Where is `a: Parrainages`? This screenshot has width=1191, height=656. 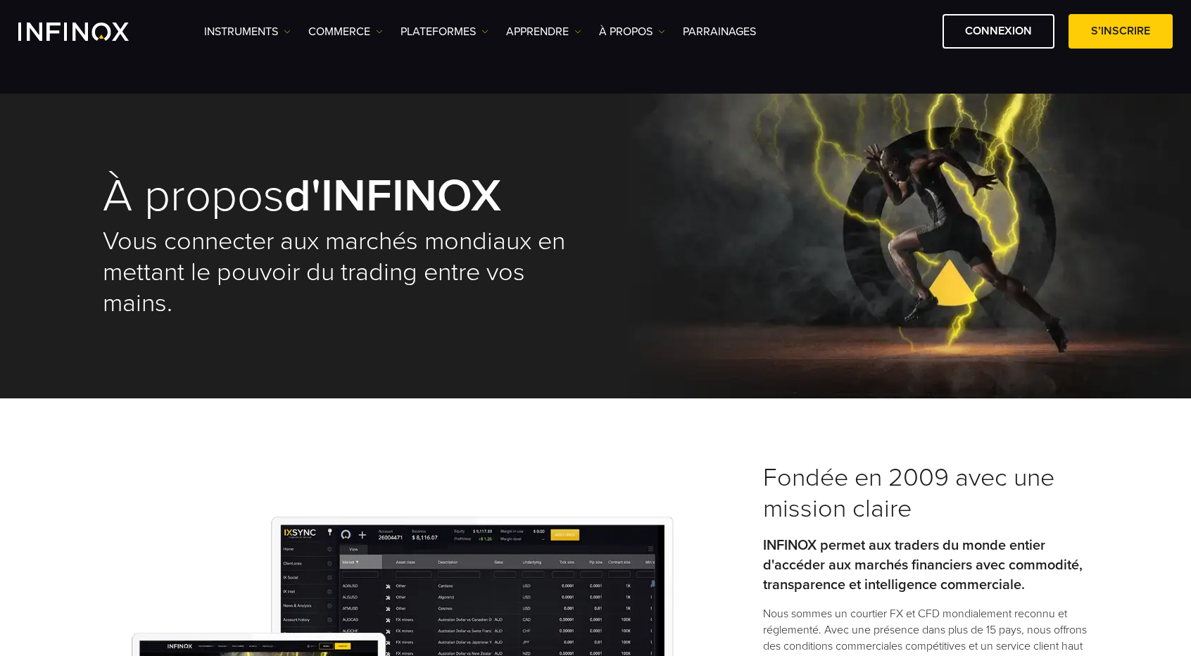 a: Parrainages is located at coordinates (719, 32).